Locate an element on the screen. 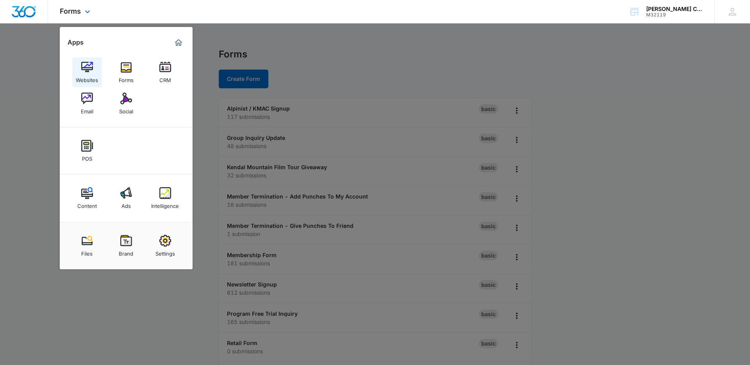  a: Websites is located at coordinates (87, 72).